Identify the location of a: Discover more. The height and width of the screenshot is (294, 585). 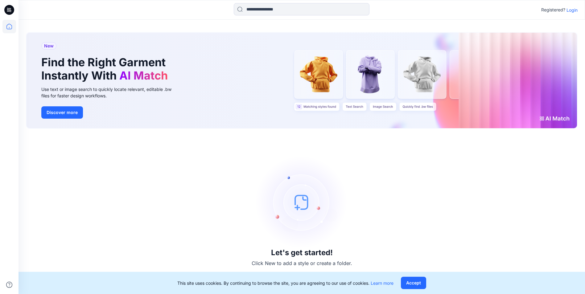
(62, 112).